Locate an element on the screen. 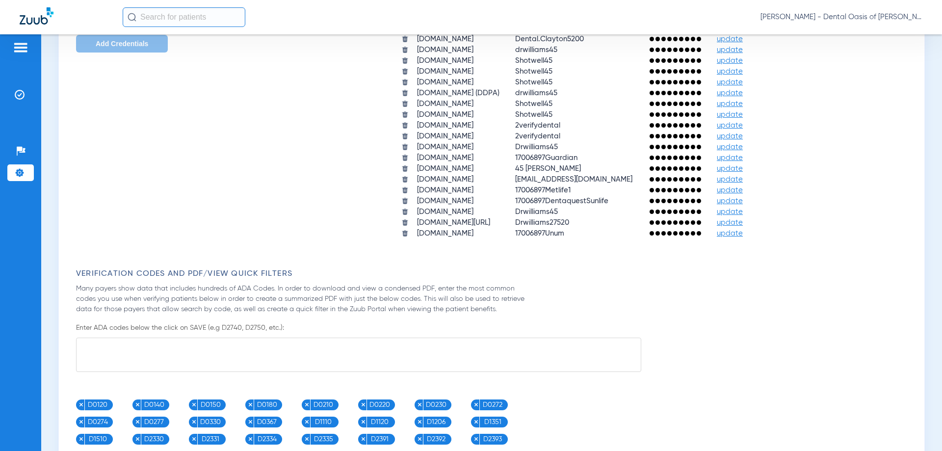  input: Search for patients is located at coordinates (184, 17).